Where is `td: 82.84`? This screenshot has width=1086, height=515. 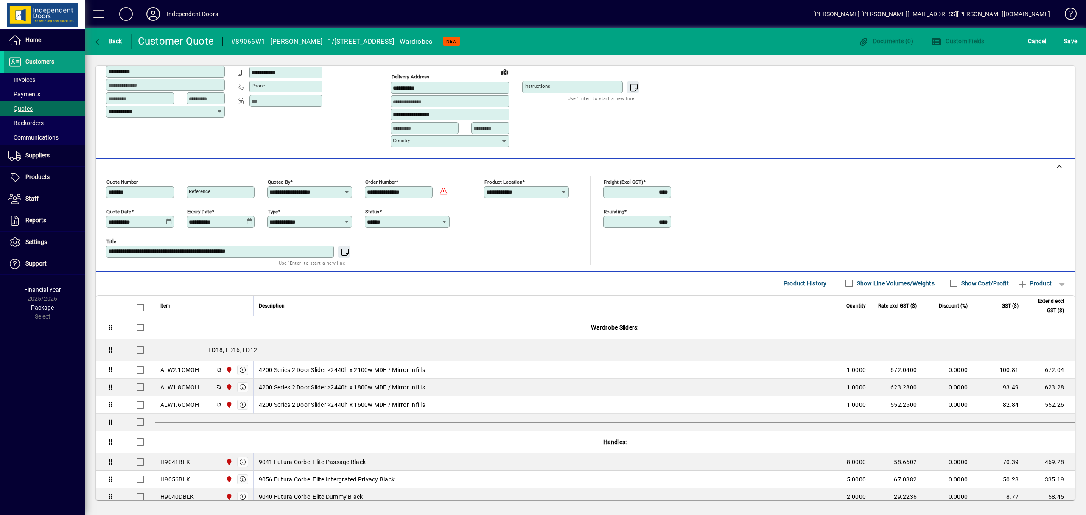 td: 82.84 is located at coordinates (998, 405).